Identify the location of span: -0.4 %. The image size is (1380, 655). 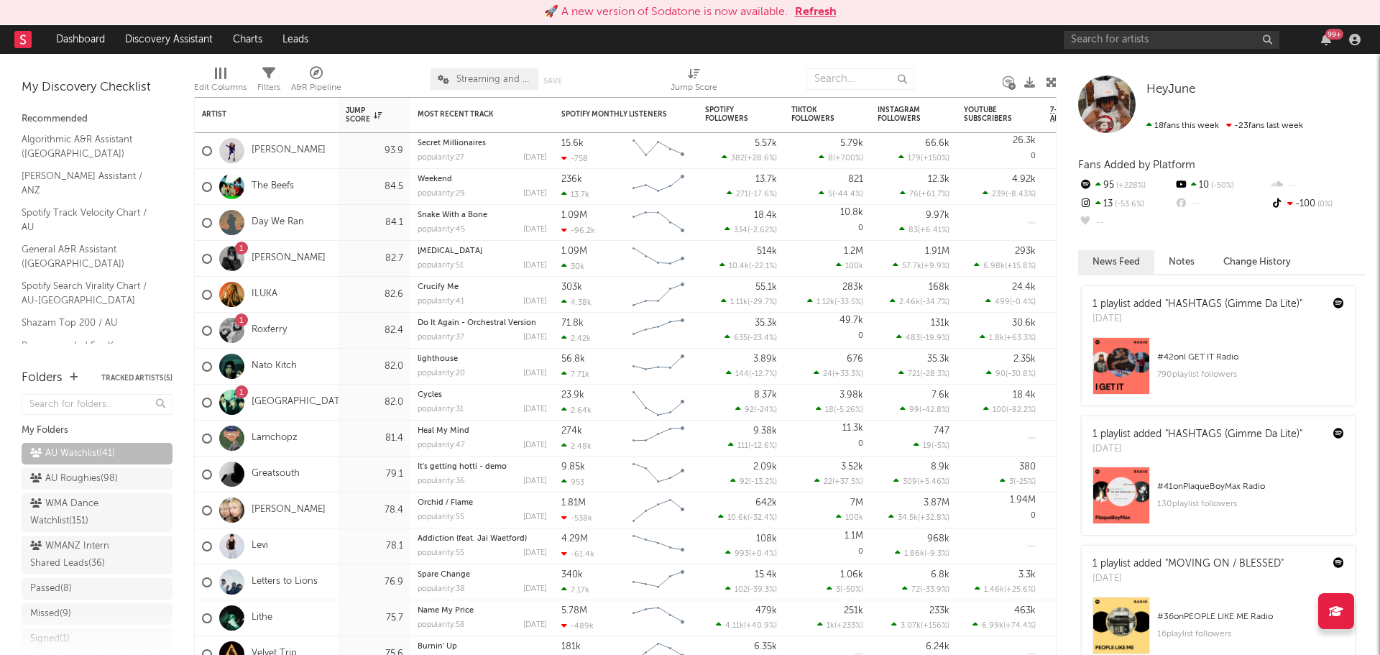
(1023, 302).